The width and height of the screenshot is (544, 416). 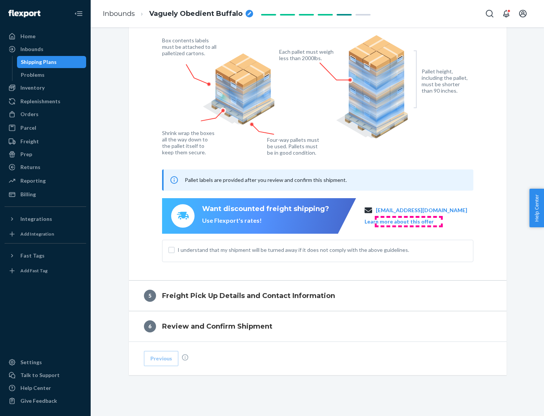 I want to click on a: Replenishments, so click(x=45, y=101).